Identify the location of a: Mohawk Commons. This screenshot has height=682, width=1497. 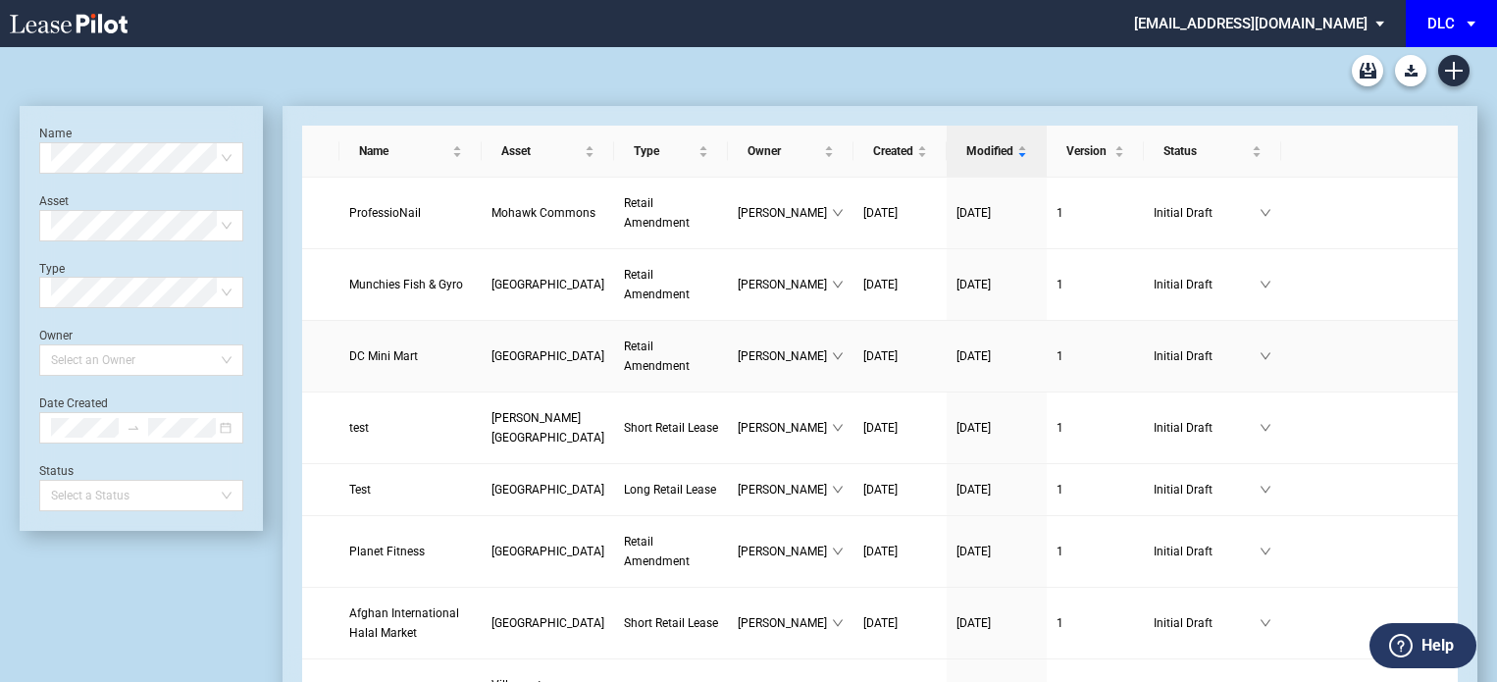
(547, 213).